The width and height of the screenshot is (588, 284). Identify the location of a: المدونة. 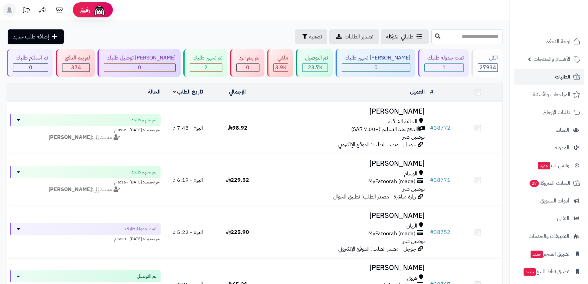
(549, 148).